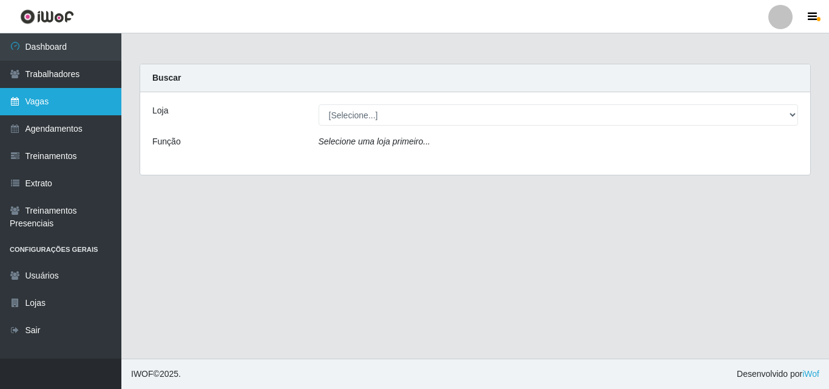  Describe the element at coordinates (156, 374) in the screenshot. I see `span: © 2025 .` at that location.